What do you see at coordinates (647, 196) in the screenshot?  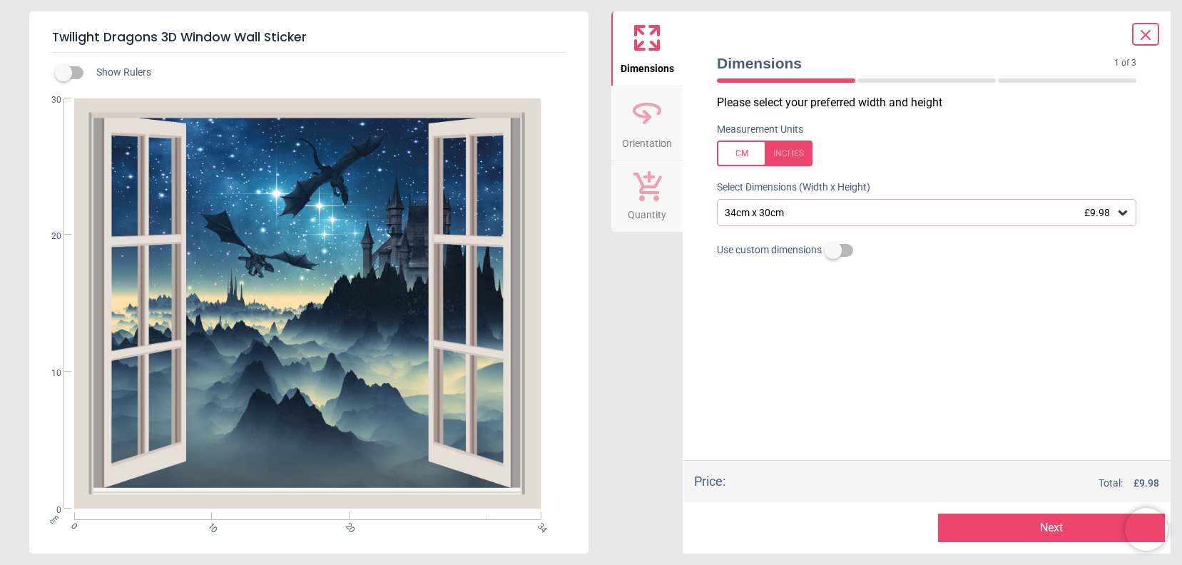 I see `button: Quantity` at bounding box center [647, 196].